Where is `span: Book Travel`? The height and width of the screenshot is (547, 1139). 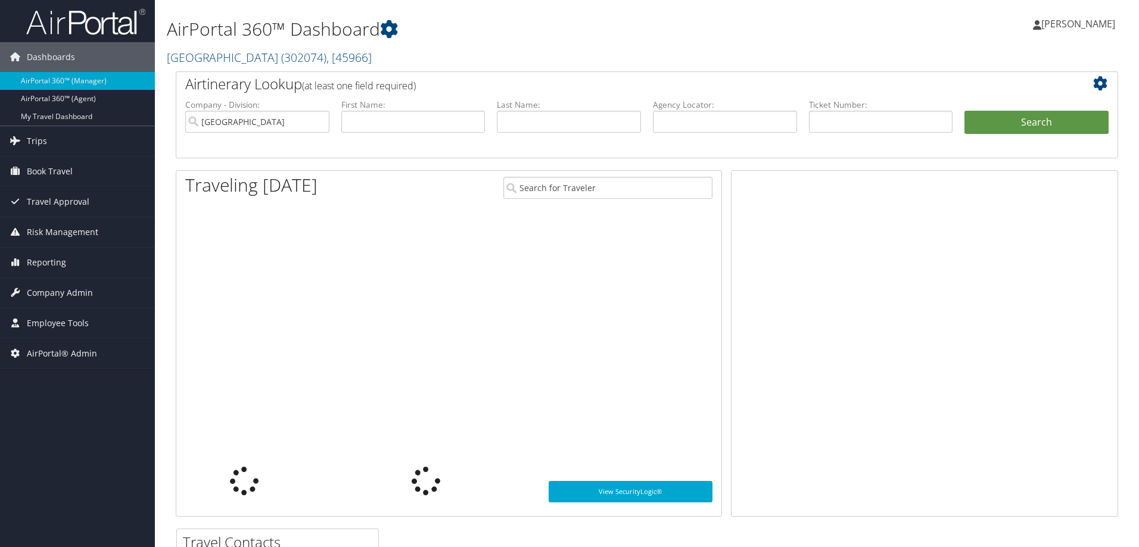 span: Book Travel is located at coordinates (49, 172).